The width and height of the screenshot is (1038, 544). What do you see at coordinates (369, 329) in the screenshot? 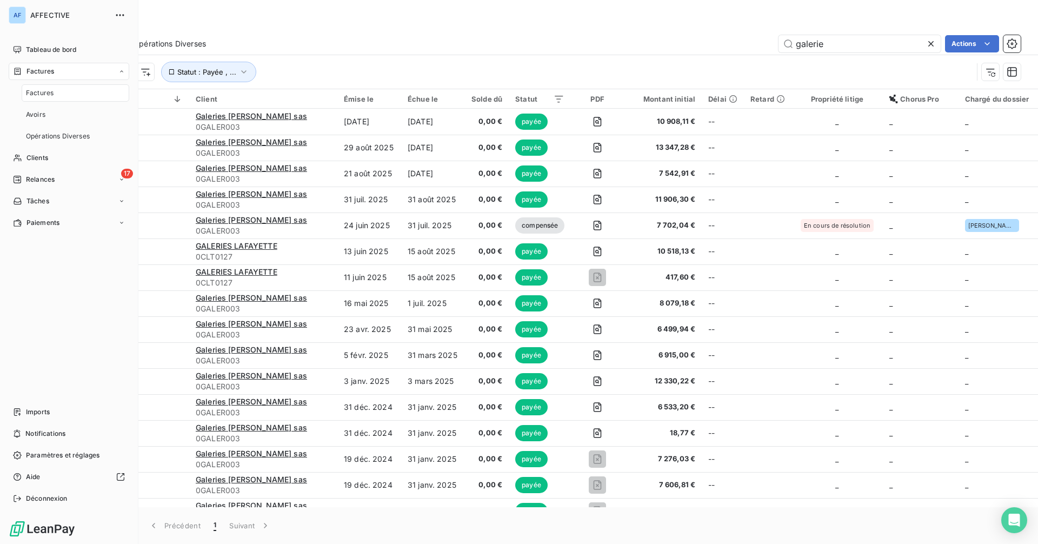
I see `td: 23 avr. 2025` at bounding box center [369, 329].